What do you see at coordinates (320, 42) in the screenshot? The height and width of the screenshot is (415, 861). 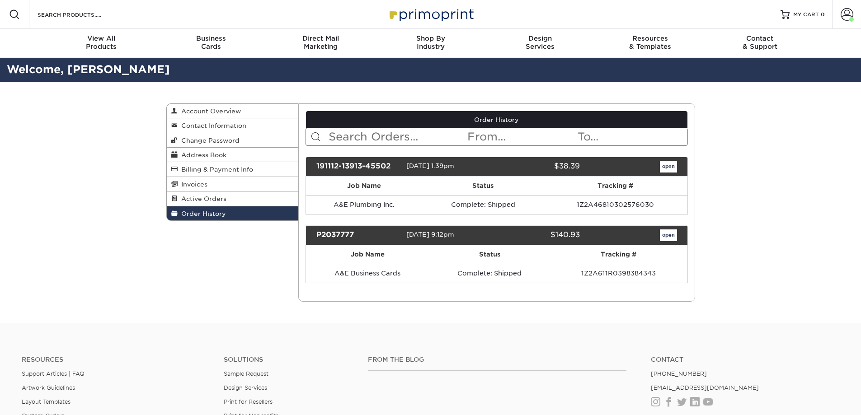 I see `div: Marketing` at bounding box center [320, 42].